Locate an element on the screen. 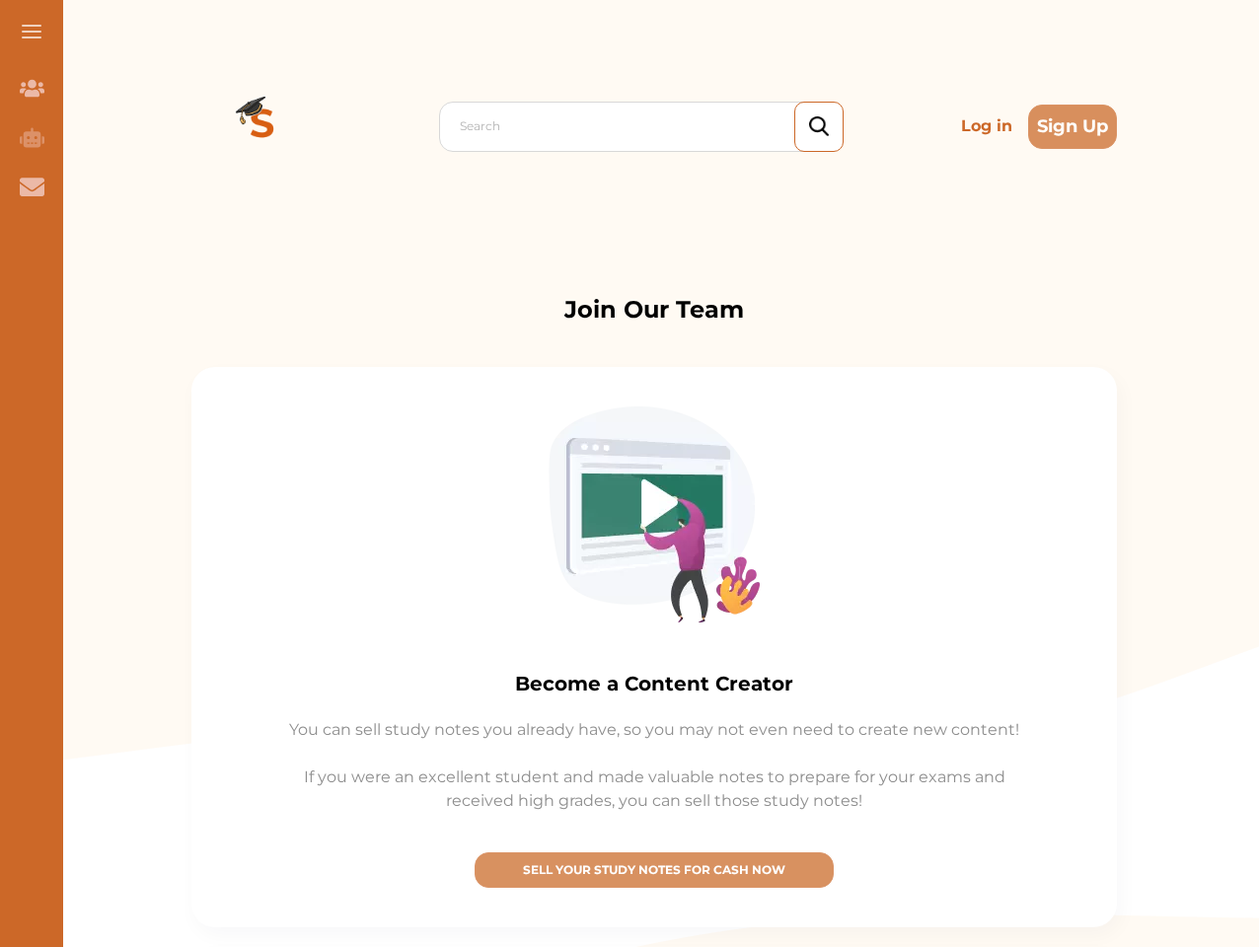  p: Join Our Team is located at coordinates (654, 310).